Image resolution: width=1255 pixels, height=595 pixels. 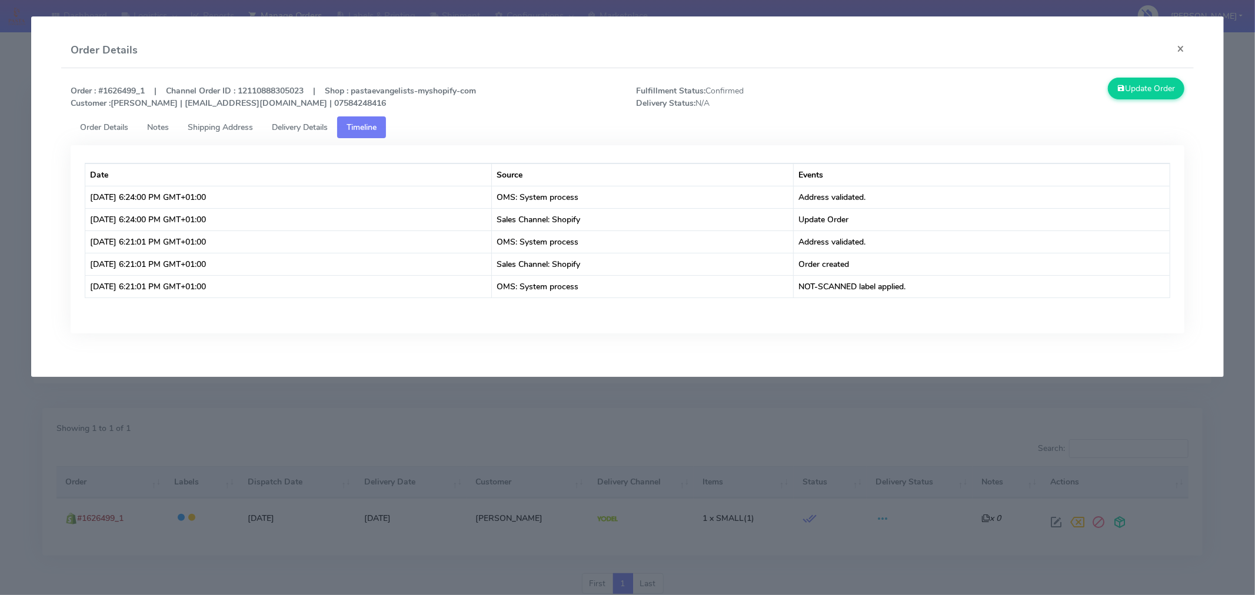 What do you see at coordinates (91, 103) in the screenshot?
I see `strong: Customer :` at bounding box center [91, 103].